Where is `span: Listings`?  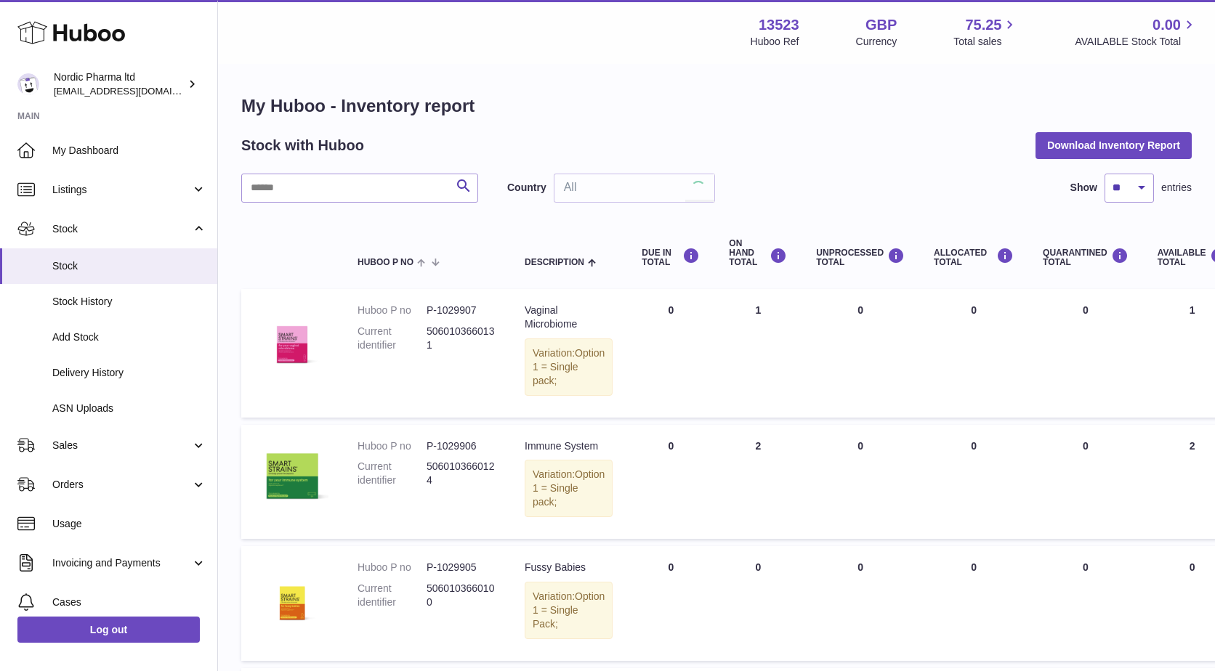 span: Listings is located at coordinates (121, 190).